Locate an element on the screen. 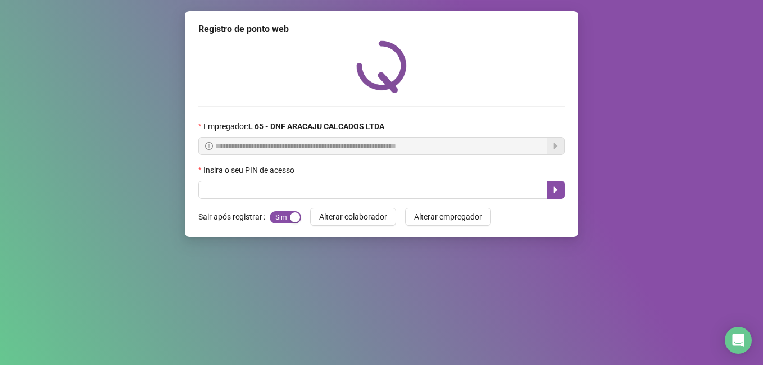 This screenshot has height=365, width=763. button: Alterar colaborador is located at coordinates (353, 217).